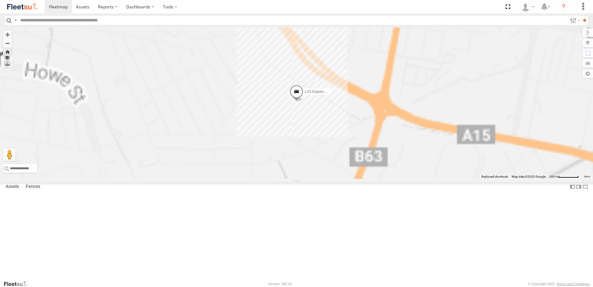 Image resolution: width=593 pixels, height=287 pixels. Describe the element at coordinates (588, 74) in the screenshot. I see `label: Map Settings` at that location.